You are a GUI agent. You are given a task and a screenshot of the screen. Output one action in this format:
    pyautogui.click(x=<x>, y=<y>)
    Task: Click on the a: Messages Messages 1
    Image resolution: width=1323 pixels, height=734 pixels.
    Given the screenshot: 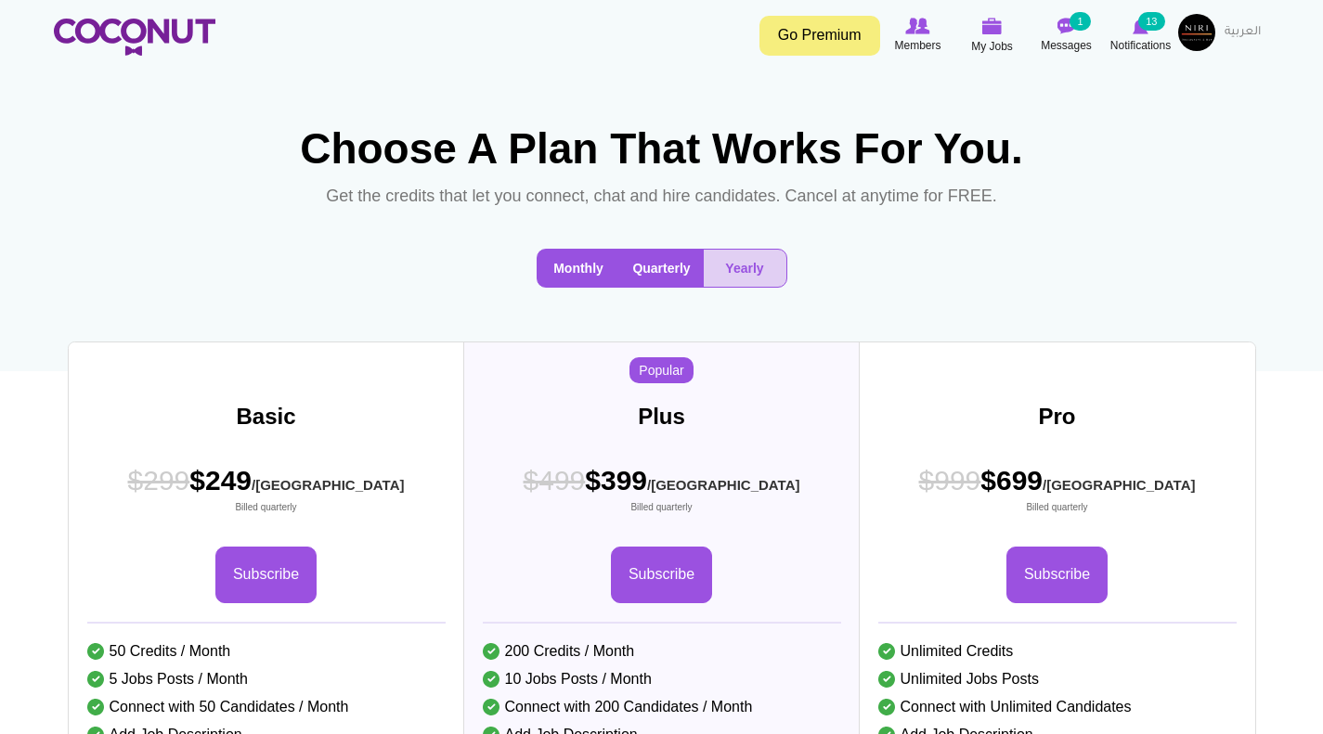 What is the action you would take?
    pyautogui.click(x=1067, y=35)
    